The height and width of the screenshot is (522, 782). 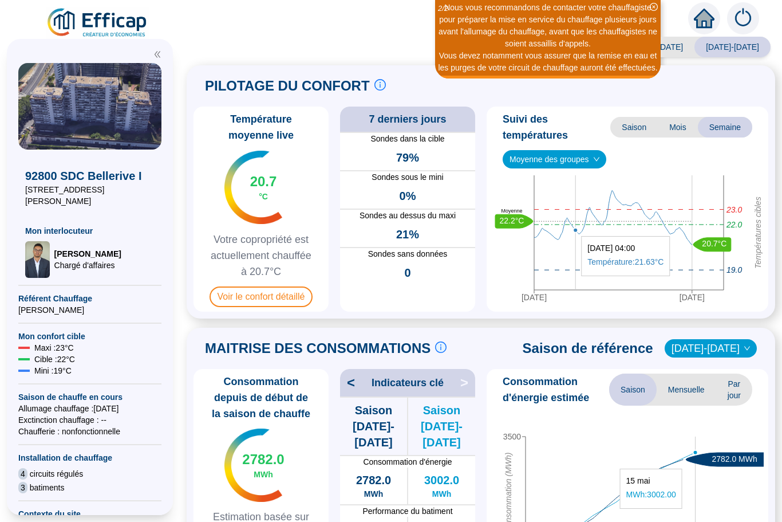 What do you see at coordinates (90, 336) in the screenshot?
I see `span: Mon confort cible` at bounding box center [90, 336].